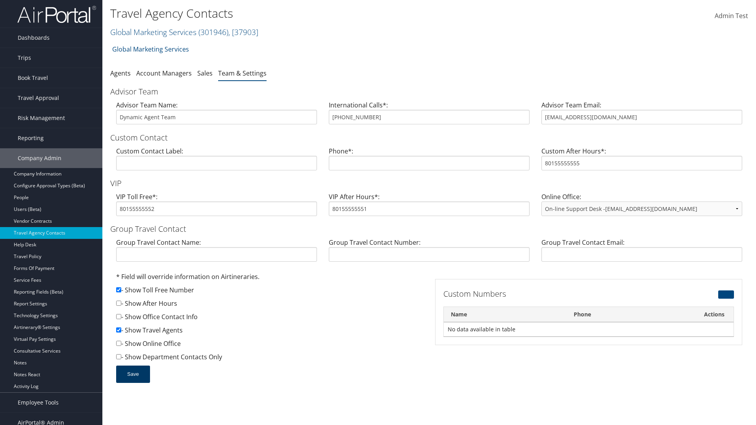  What do you see at coordinates (270, 359) in the screenshot?
I see `div: - Show Department Contacts Only` at bounding box center [270, 359].